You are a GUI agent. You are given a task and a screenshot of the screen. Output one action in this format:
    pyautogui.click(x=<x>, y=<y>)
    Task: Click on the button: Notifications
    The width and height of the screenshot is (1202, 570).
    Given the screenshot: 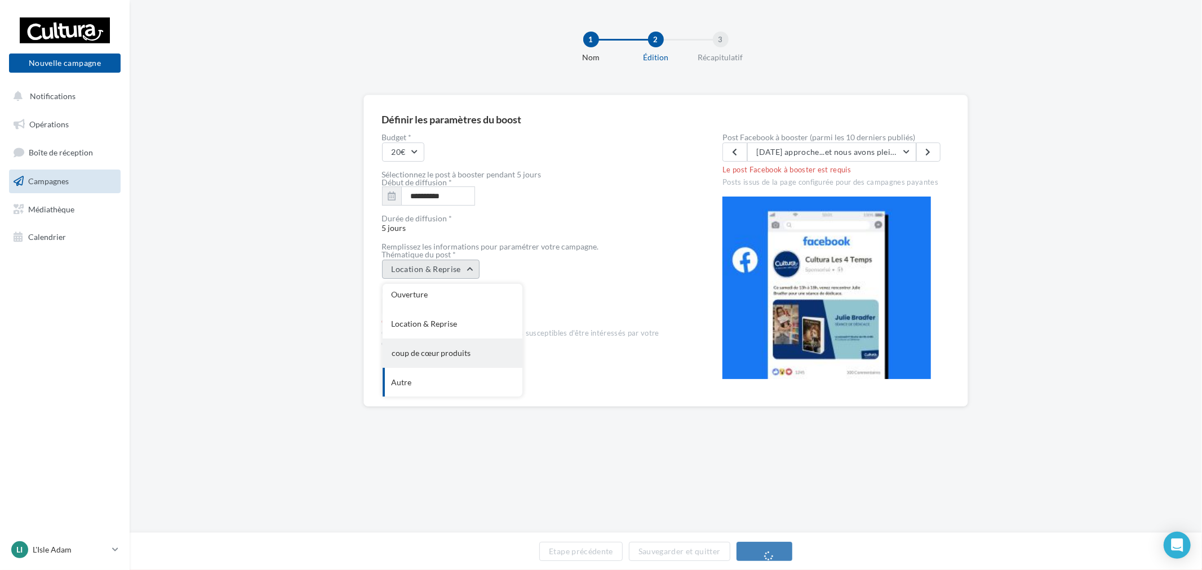 What is the action you would take?
    pyautogui.click(x=63, y=96)
    